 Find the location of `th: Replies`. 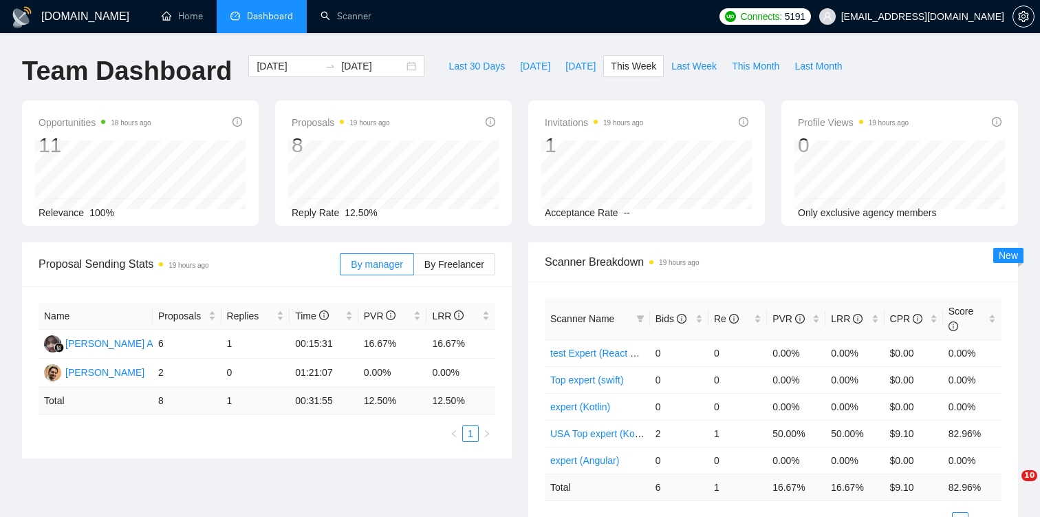

th: Replies is located at coordinates (256, 316).